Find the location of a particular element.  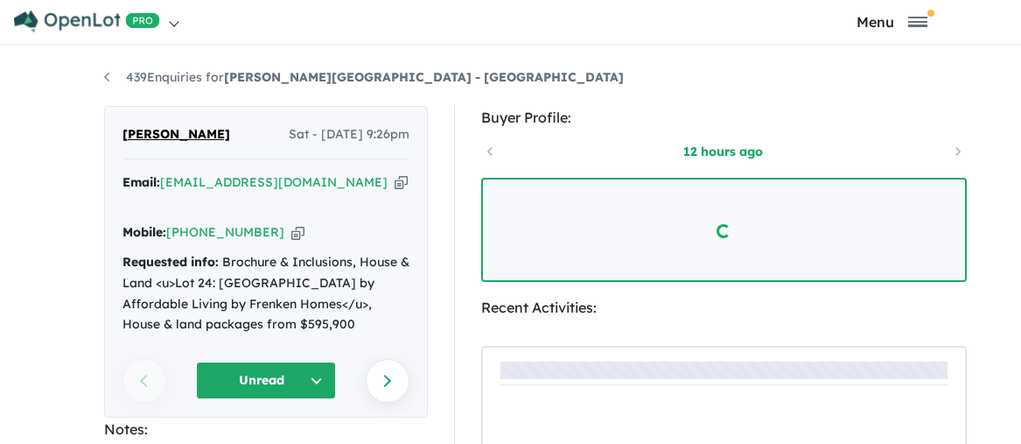

a: 12 hours ago is located at coordinates (724, 151).